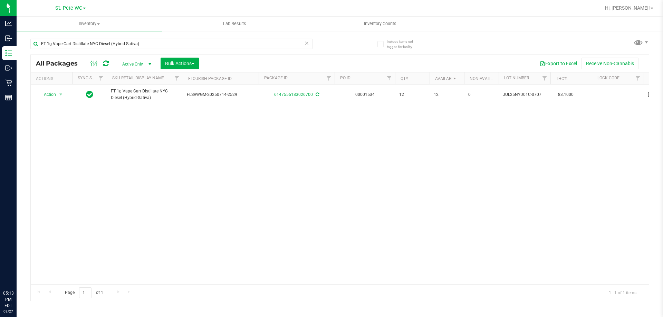  I want to click on inline-svg: Retail, so click(9, 83).